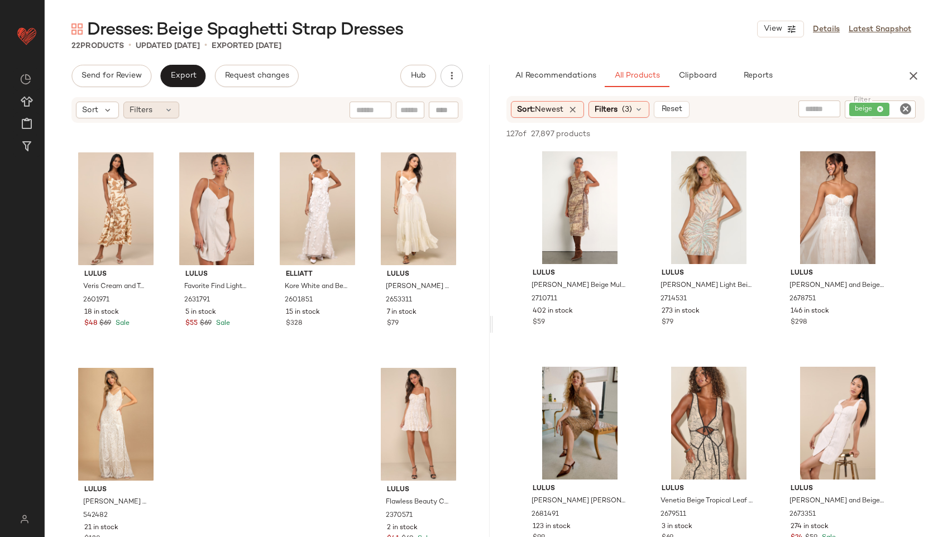 The image size is (938, 537). I want to click on img: 2653311_01_hero.jpg, so click(418, 209).